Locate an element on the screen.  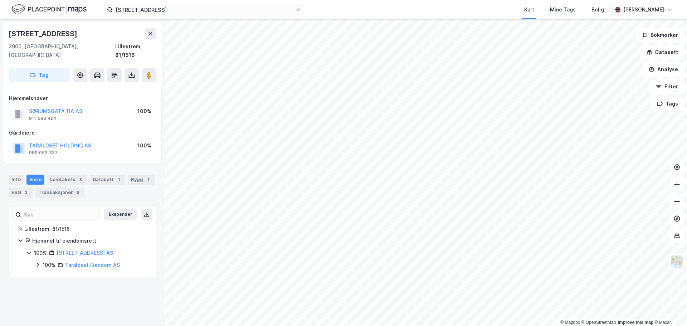
div: Datasett is located at coordinates (107, 179).